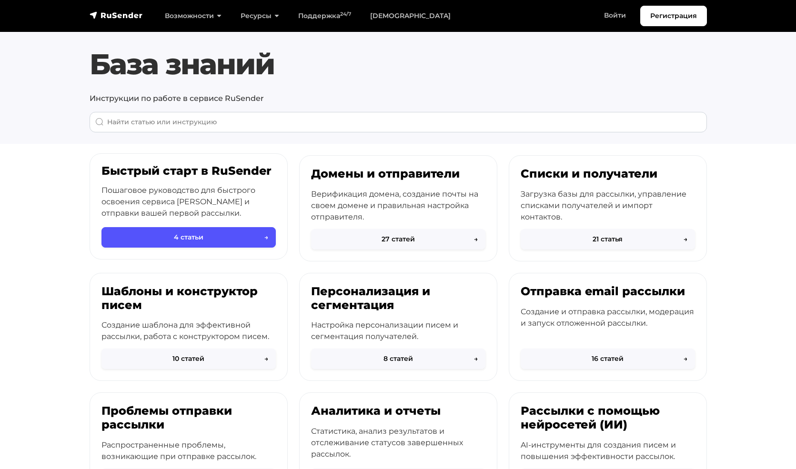 The image size is (796, 469). What do you see at coordinates (398, 331) in the screenshot?
I see `p: Настройка персонализации писем и сегментация получателей.` at bounding box center [398, 331].